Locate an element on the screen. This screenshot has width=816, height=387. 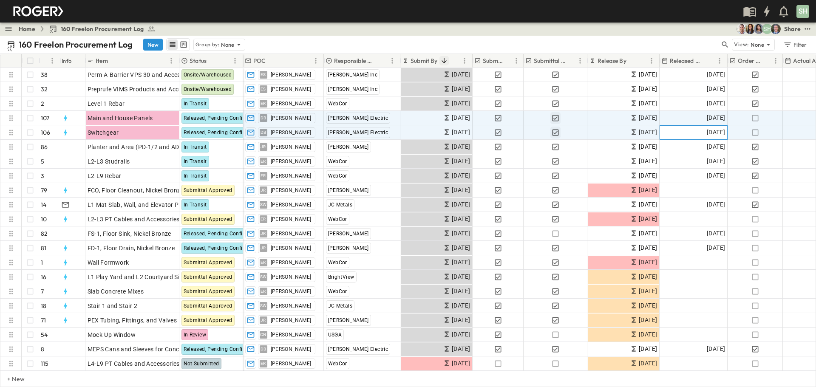
div: Share is located at coordinates (792, 29).